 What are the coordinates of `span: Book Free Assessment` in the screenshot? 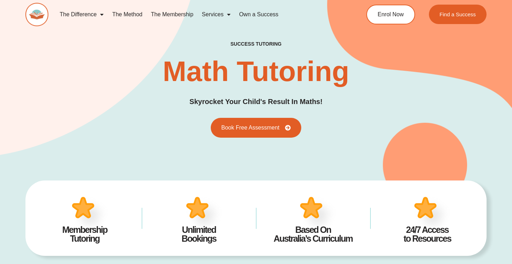 It's located at (250, 128).